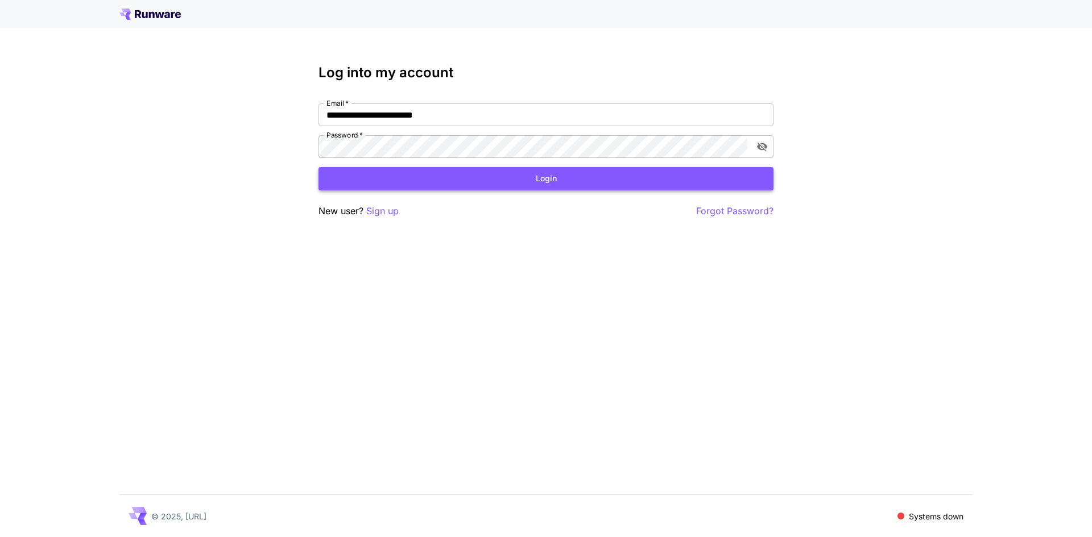  I want to click on p: Systems down, so click(936, 516).